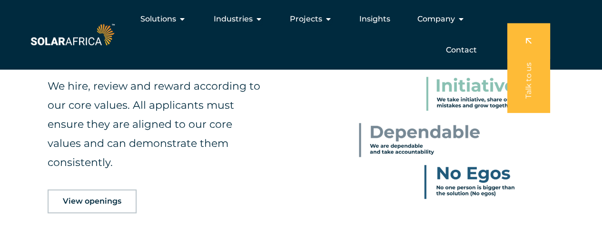 This screenshot has width=602, height=238. I want to click on span: Projects, so click(306, 19).